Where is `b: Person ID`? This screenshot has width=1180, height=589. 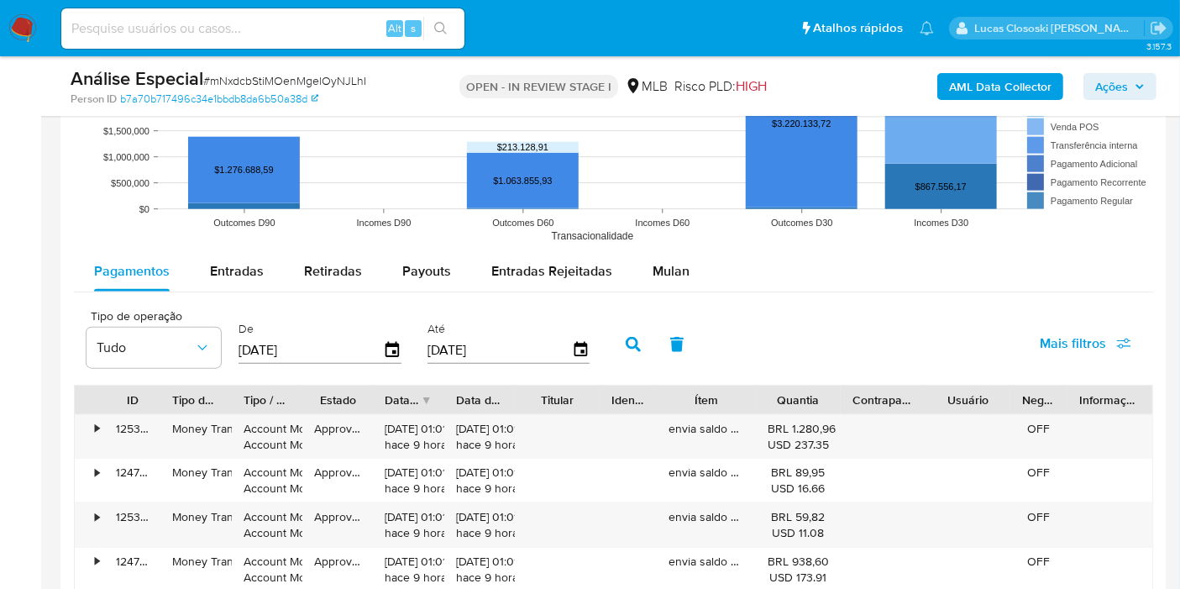
b: Person ID is located at coordinates (93, 99).